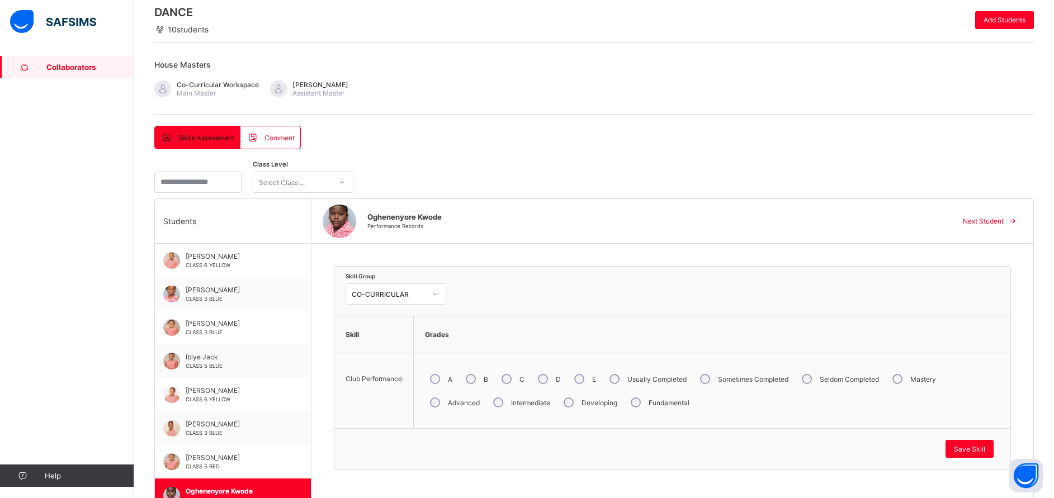 The image size is (1054, 498). What do you see at coordinates (983, 221) in the screenshot?
I see `span: Next Student` at bounding box center [983, 221].